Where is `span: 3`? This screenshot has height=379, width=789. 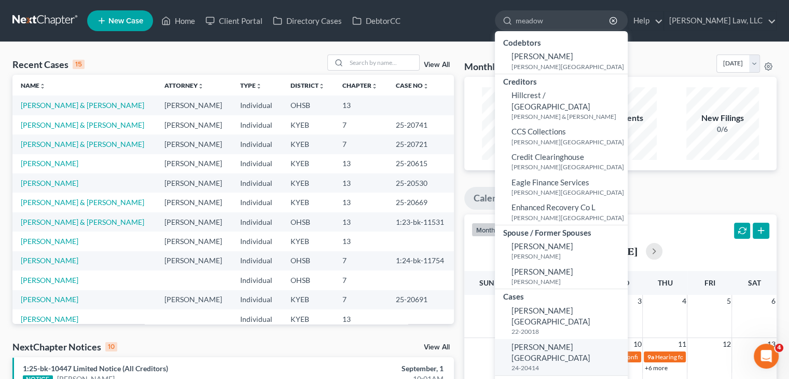 span: 3 is located at coordinates (639, 301).